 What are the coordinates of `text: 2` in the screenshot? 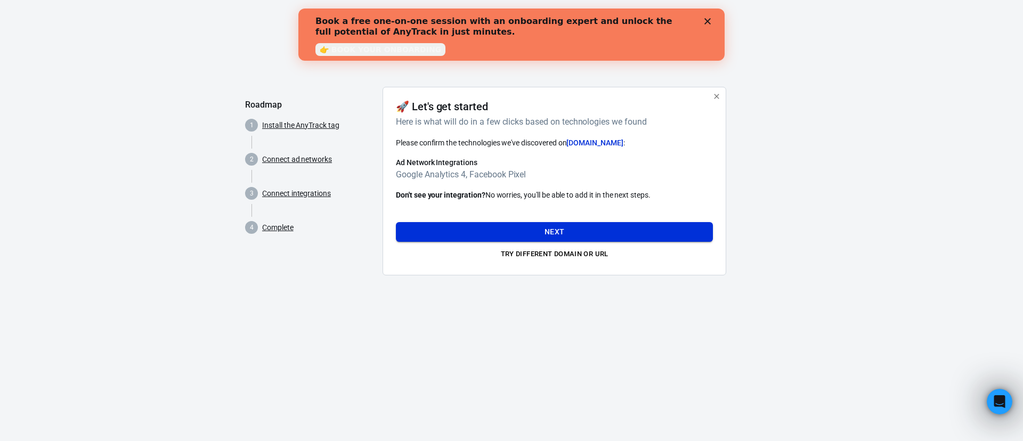 It's located at (251, 159).